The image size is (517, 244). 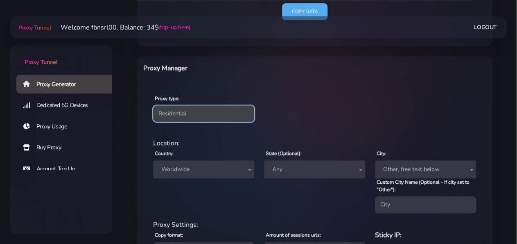 I want to click on li: Welcome fbnsrl00. Balance: 34$, so click(x=120, y=27).